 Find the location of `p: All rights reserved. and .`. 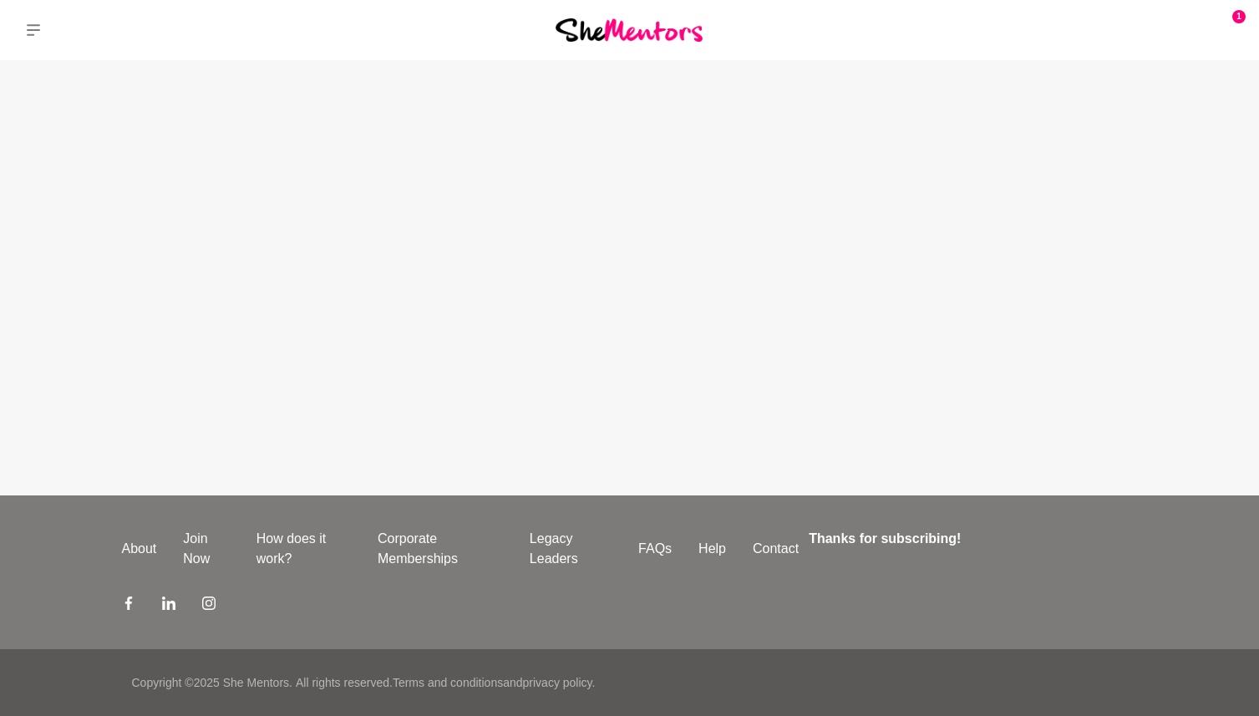

p: All rights reserved. and . is located at coordinates (445, 682).